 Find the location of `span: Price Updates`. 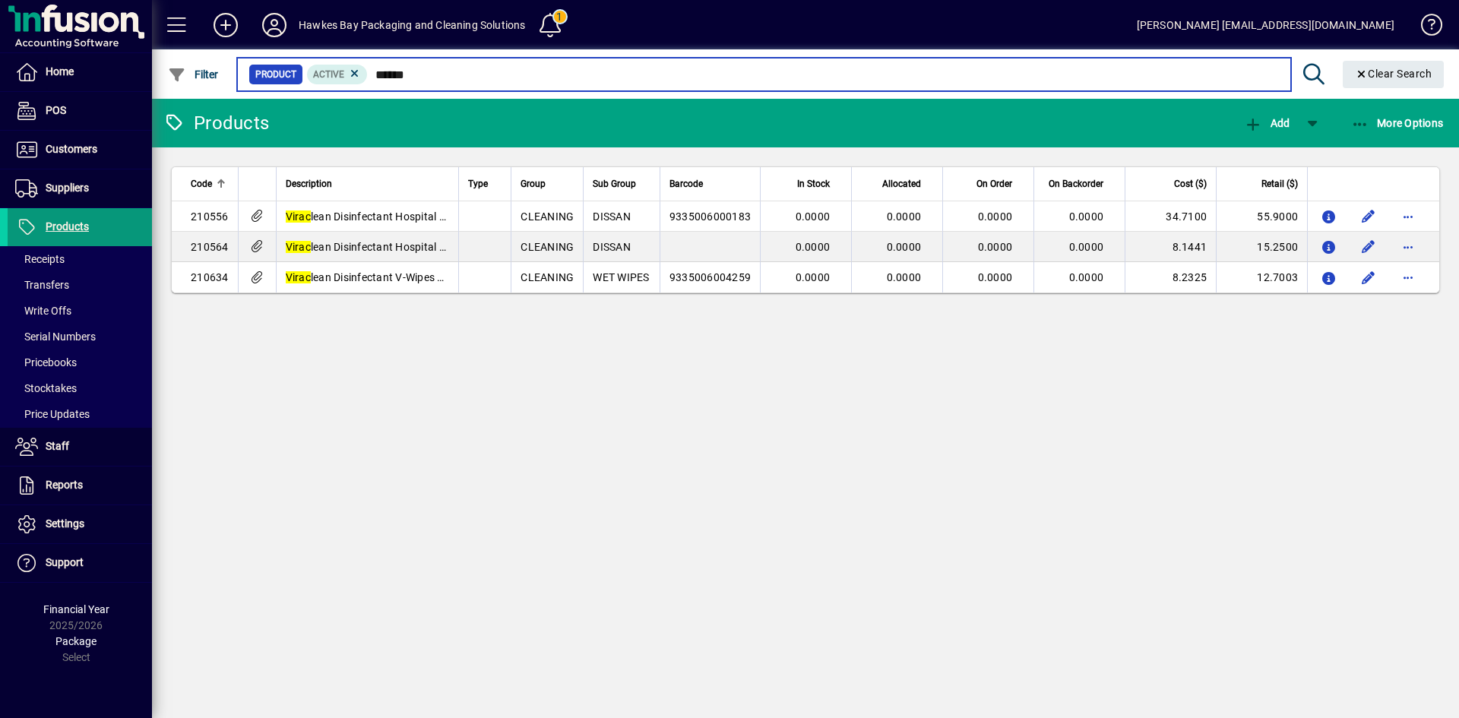

span: Price Updates is located at coordinates (52, 414).